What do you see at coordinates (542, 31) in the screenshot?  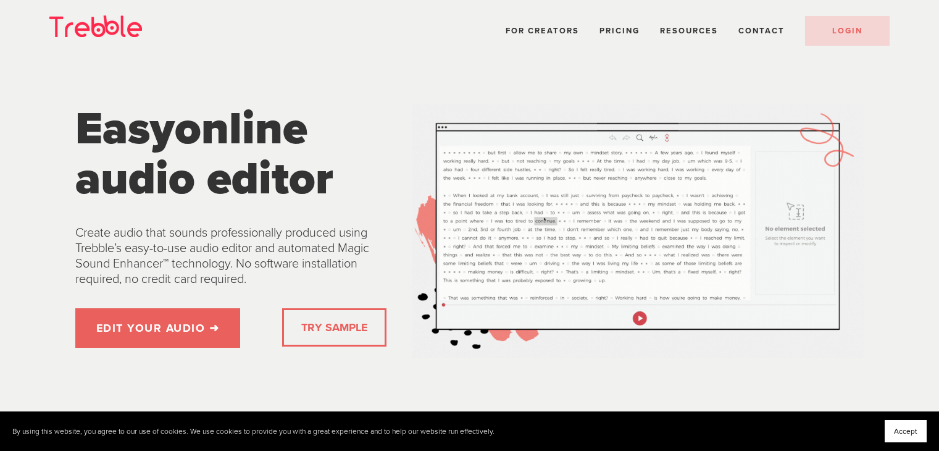 I see `span: For Creators` at bounding box center [542, 31].